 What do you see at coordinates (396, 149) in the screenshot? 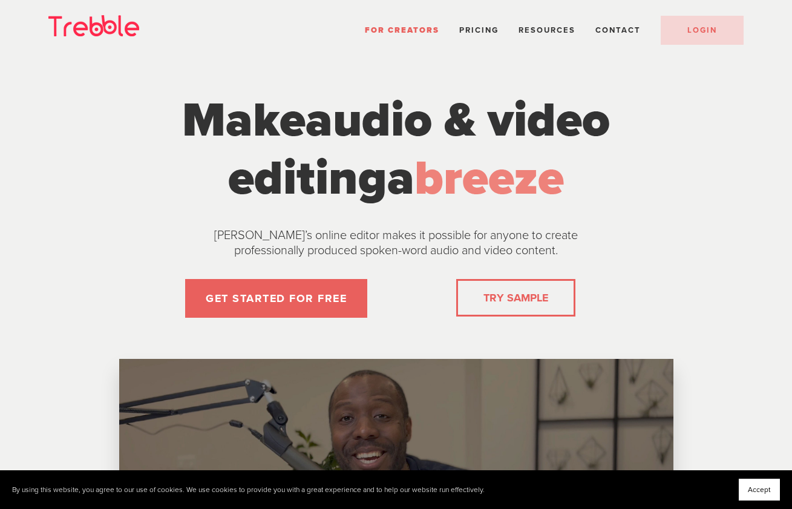
I see `h1: Make a` at bounding box center [396, 149].